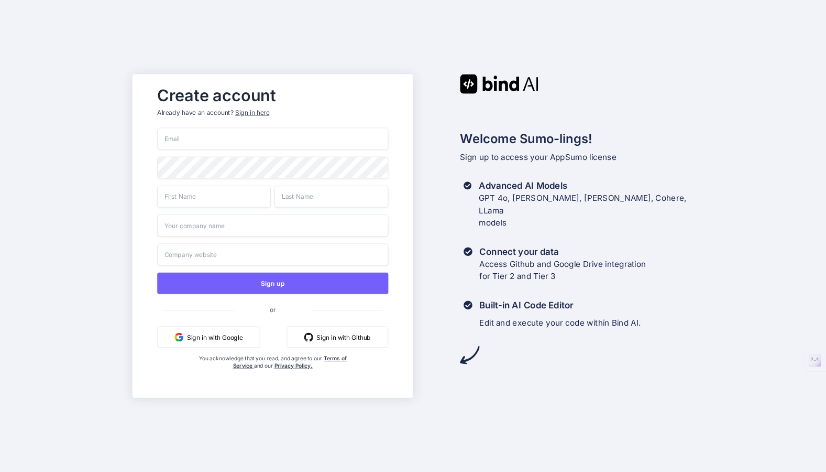 This screenshot has height=472, width=826. What do you see at coordinates (337, 337) in the screenshot?
I see `button: Sign in with Github` at bounding box center [337, 337].